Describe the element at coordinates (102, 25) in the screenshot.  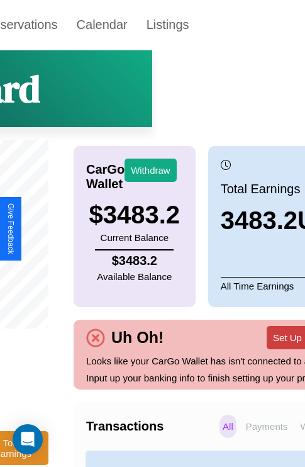
I see `a: Calendar` at that location.